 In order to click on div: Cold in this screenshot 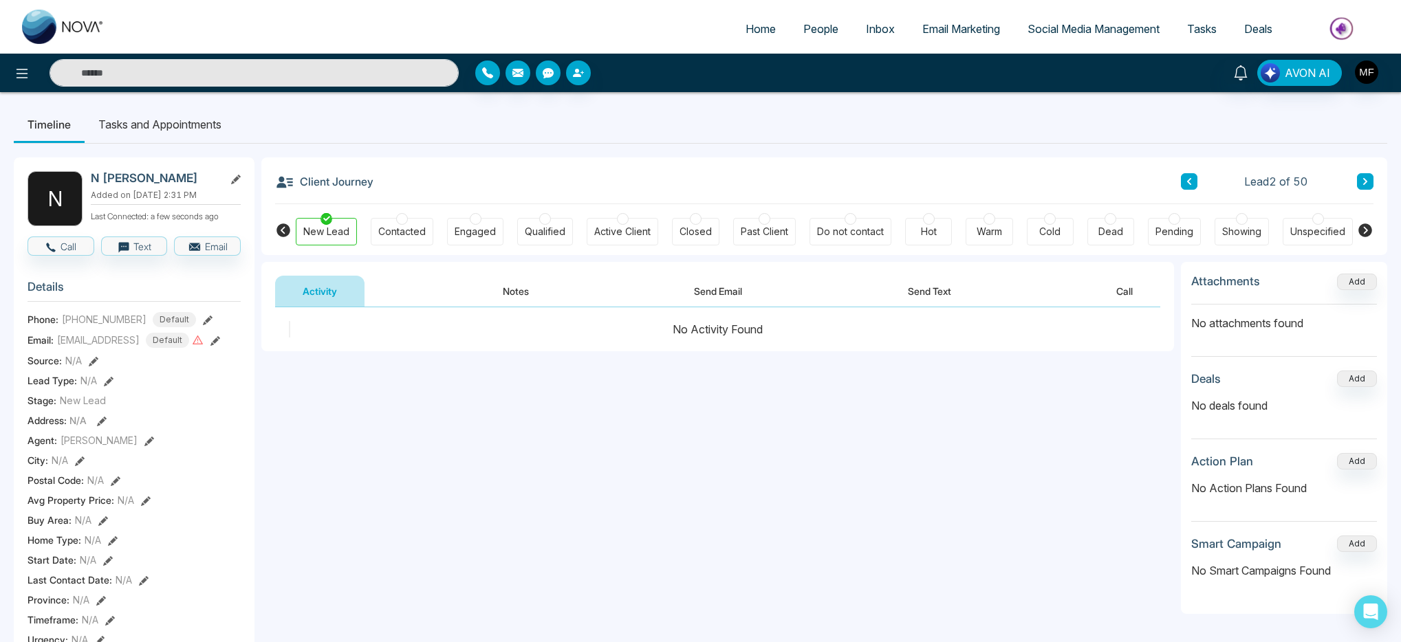, I will do `click(1049, 232)`.